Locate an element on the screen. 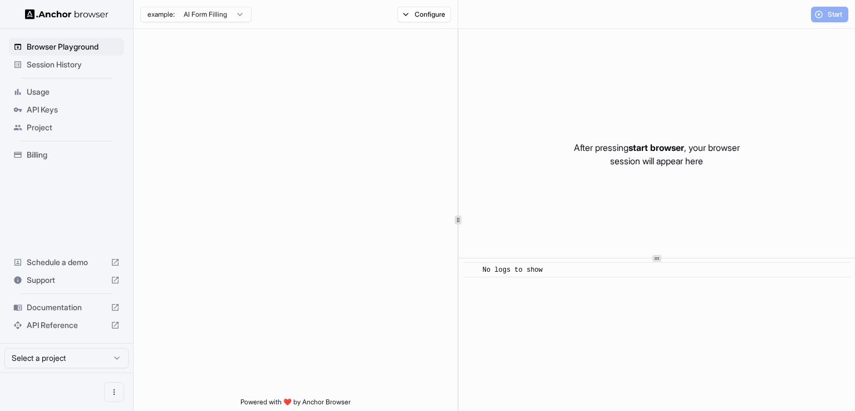 This screenshot has width=855, height=411. span: Billing is located at coordinates (73, 155).